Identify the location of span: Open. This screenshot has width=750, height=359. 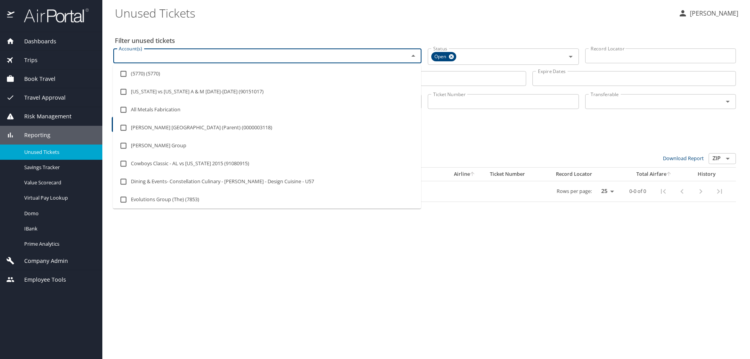
(441, 57).